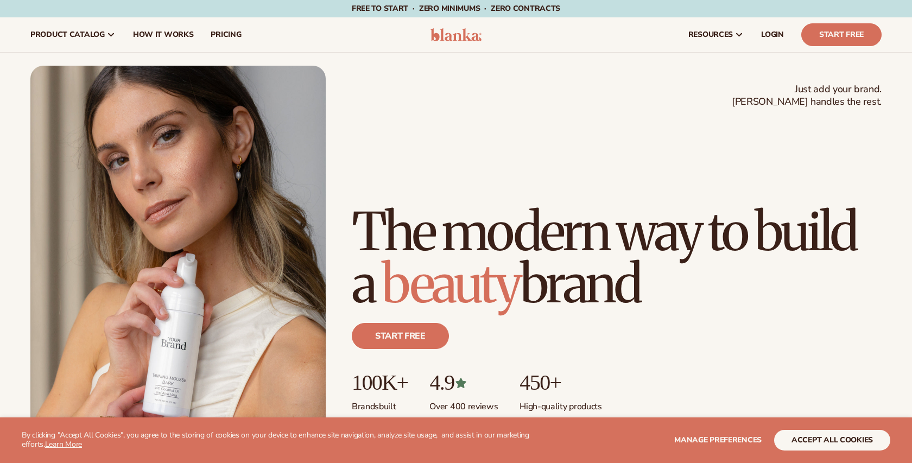 This screenshot has height=463, width=912. I want to click on a: product catalog, so click(73, 35).